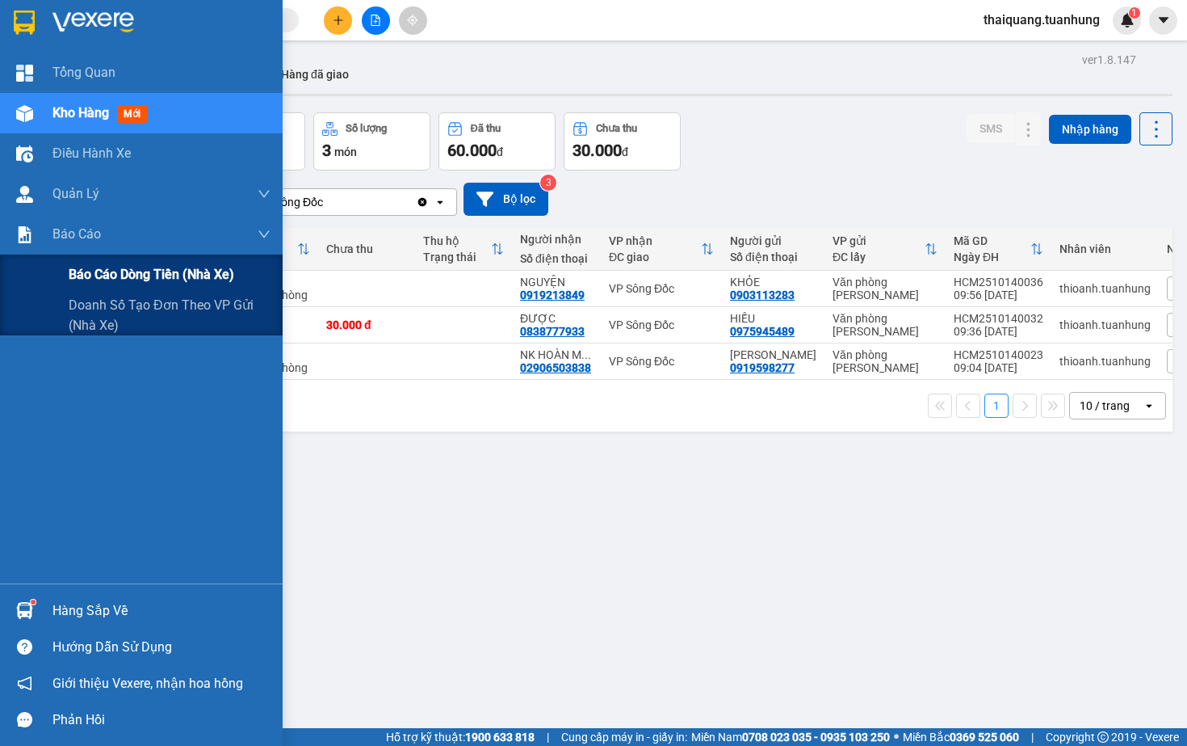  What do you see at coordinates (24, 683) in the screenshot?
I see `span: notification` at bounding box center [24, 683].